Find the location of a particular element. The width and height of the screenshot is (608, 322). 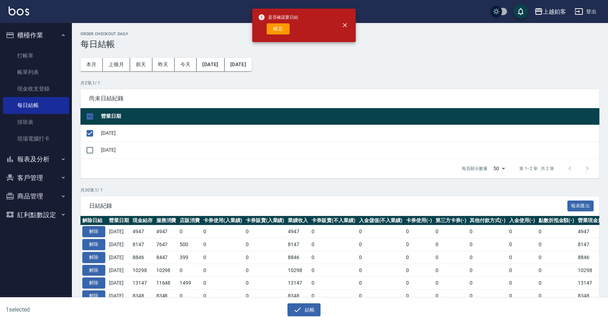

button: 報表及分析 is located at coordinates (36, 159).